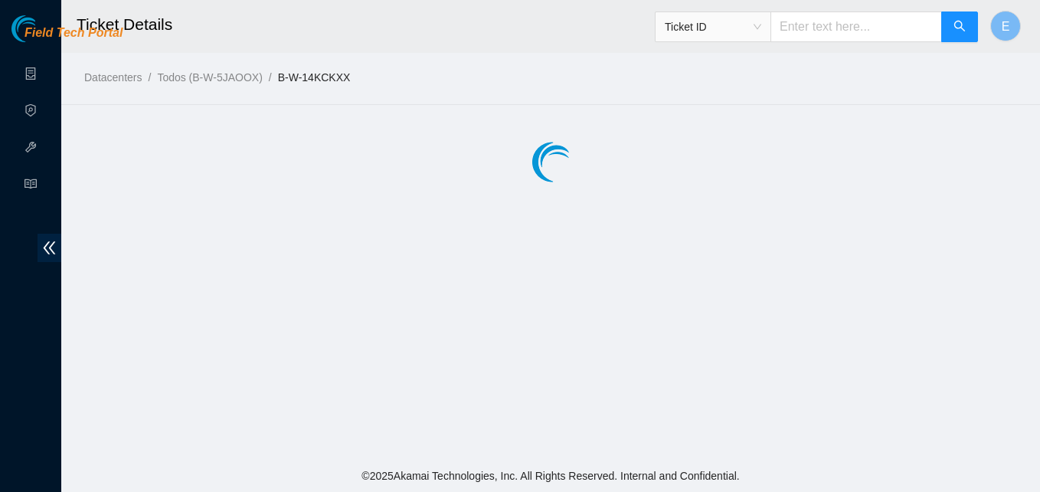 Image resolution: width=1040 pixels, height=492 pixels. What do you see at coordinates (113, 77) in the screenshot?
I see `a: Datacenters` at bounding box center [113, 77].